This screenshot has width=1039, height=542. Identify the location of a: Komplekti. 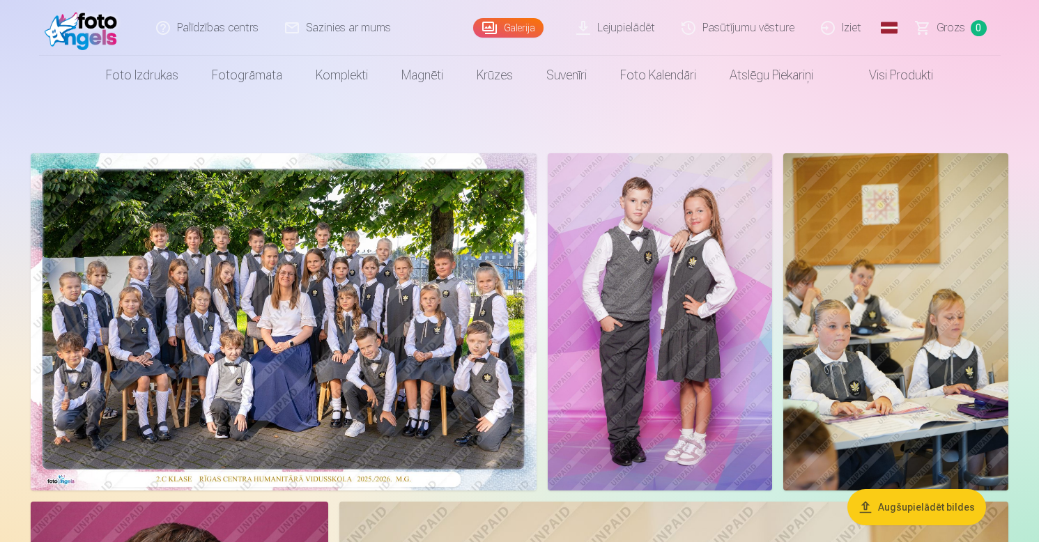
(341, 75).